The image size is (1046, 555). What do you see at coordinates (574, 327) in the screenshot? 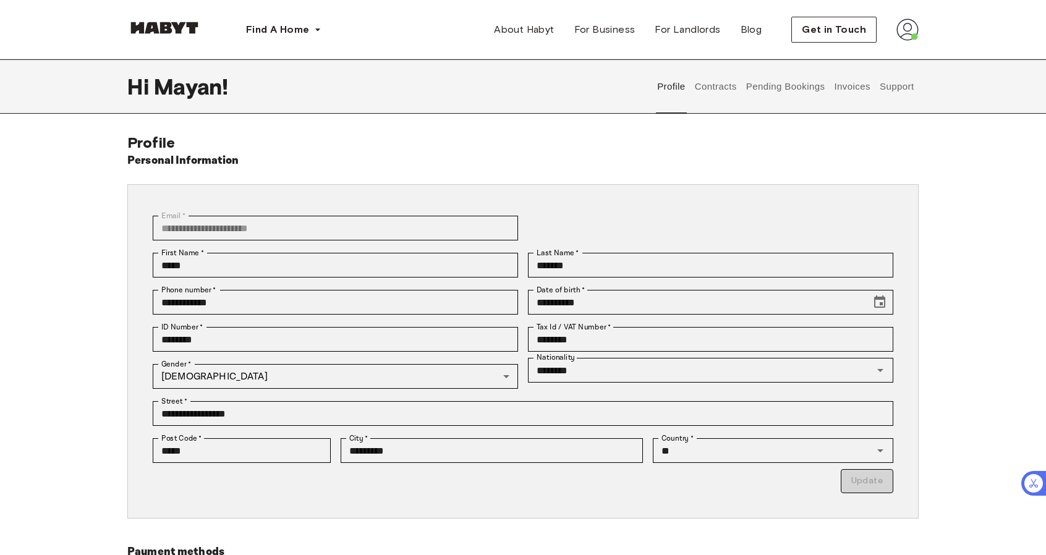
I see `label: Tax Id / VAT Number` at bounding box center [574, 327].